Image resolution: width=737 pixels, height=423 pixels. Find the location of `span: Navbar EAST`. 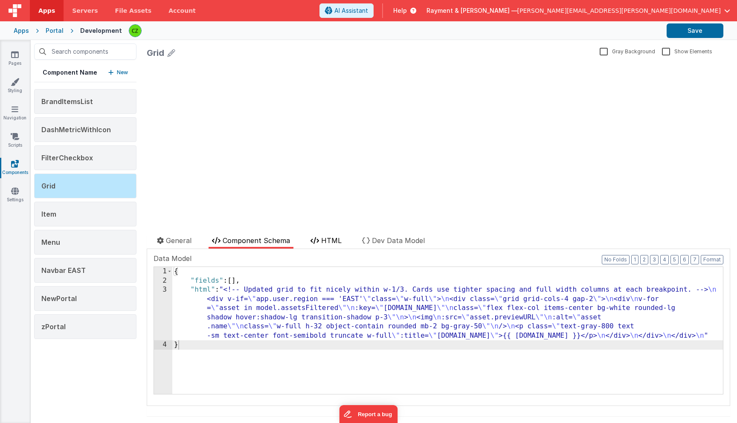

span: Navbar EAST is located at coordinates (64, 270).